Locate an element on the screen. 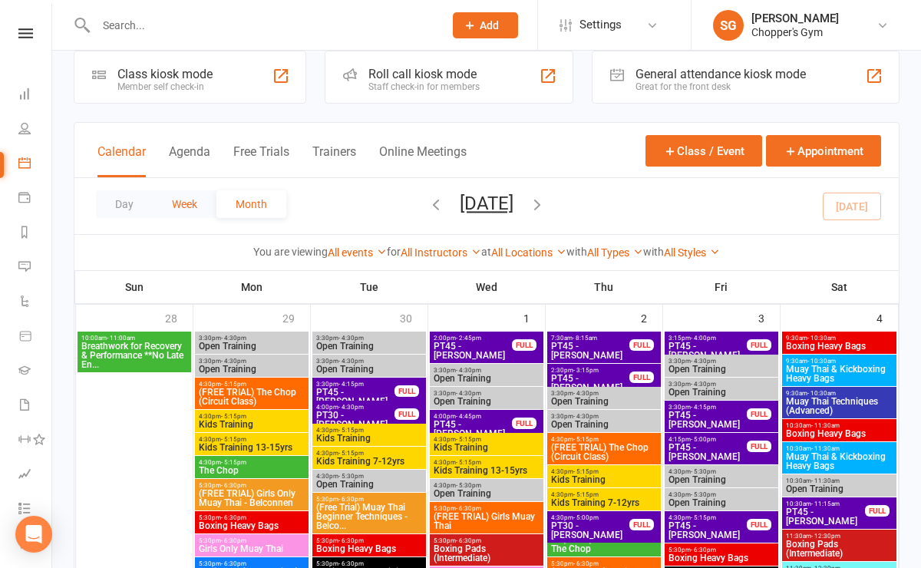 The width and height of the screenshot is (921, 568). strong: You are viewing is located at coordinates (290, 252).